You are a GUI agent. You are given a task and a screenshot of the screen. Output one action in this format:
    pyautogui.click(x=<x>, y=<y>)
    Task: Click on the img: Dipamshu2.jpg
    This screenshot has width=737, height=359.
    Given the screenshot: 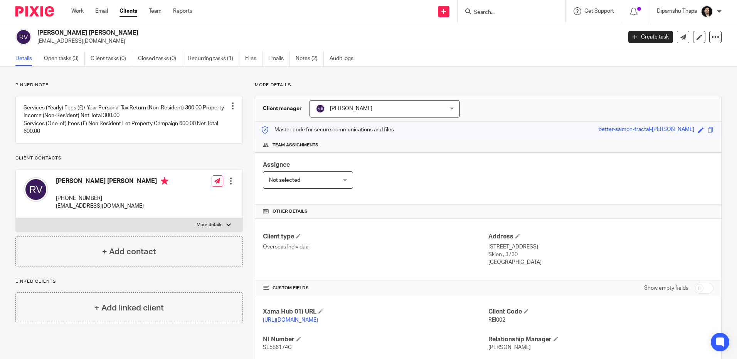 What is the action you would take?
    pyautogui.click(x=707, y=12)
    